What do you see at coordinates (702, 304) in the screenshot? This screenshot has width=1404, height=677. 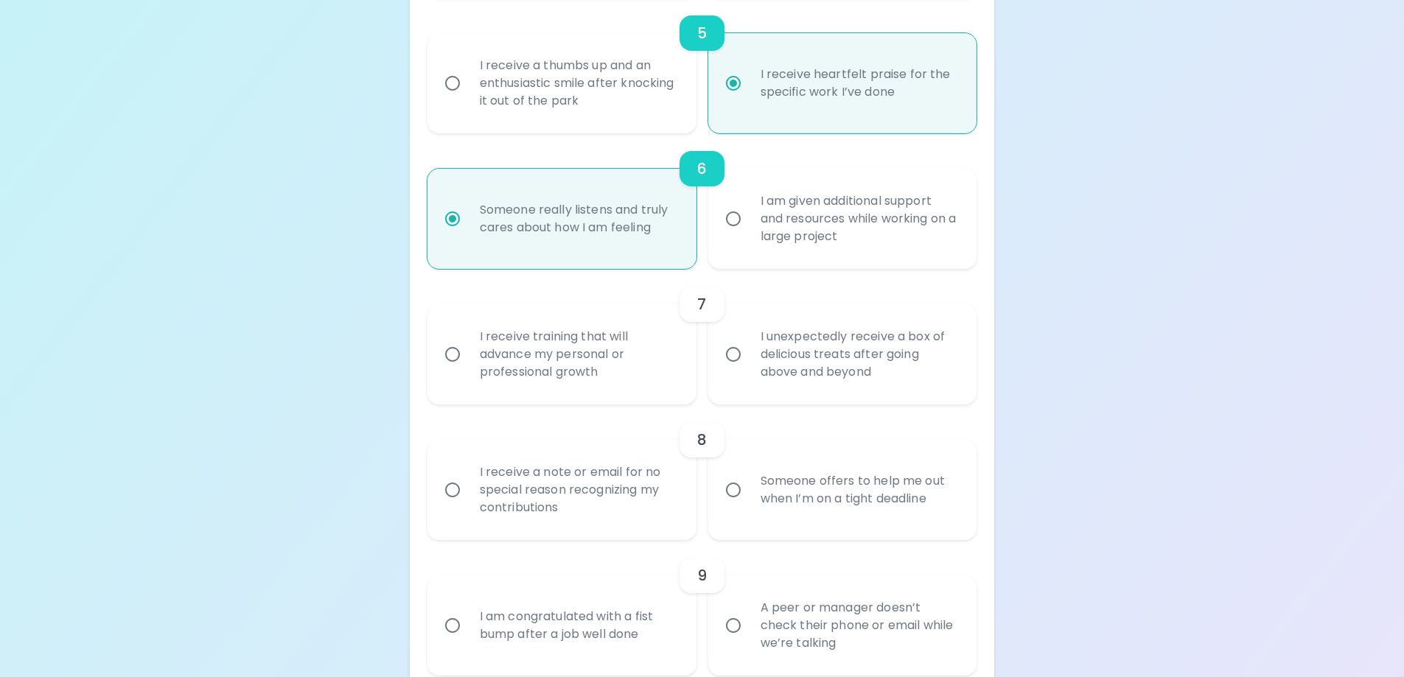 I see `h6: 7` at bounding box center [702, 304].